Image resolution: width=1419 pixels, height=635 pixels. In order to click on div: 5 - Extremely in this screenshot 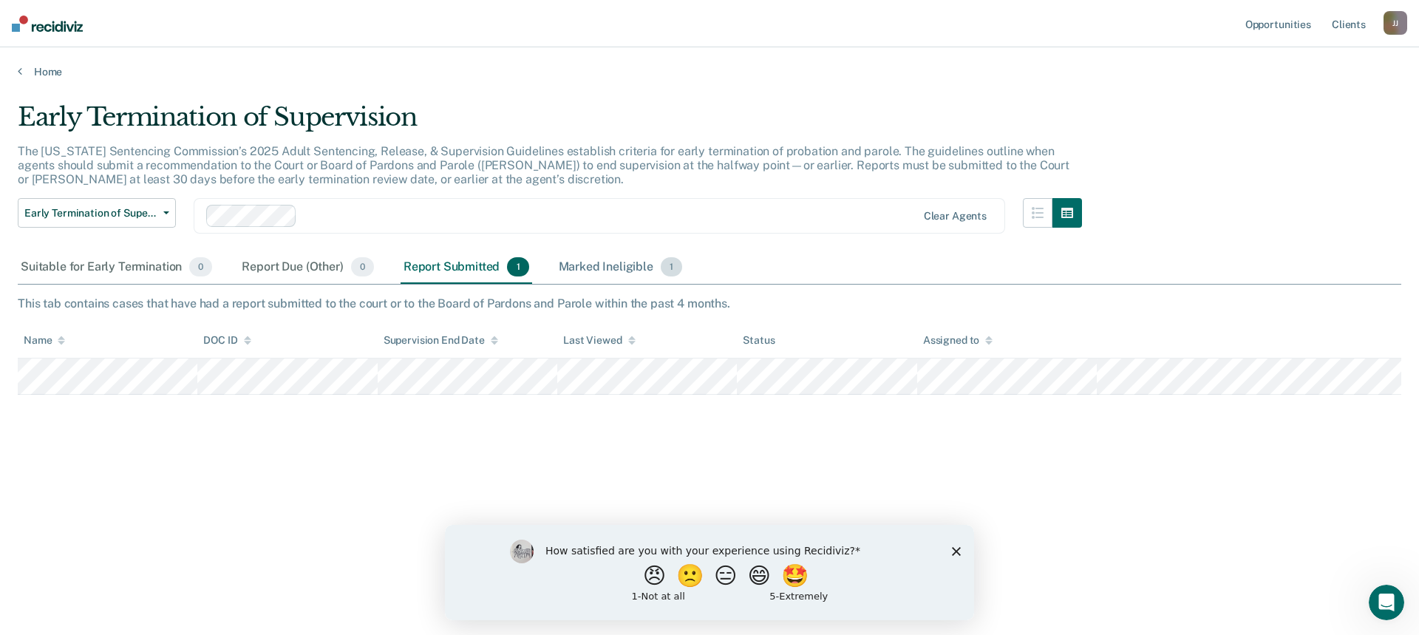, I will do `click(394, 71)`.